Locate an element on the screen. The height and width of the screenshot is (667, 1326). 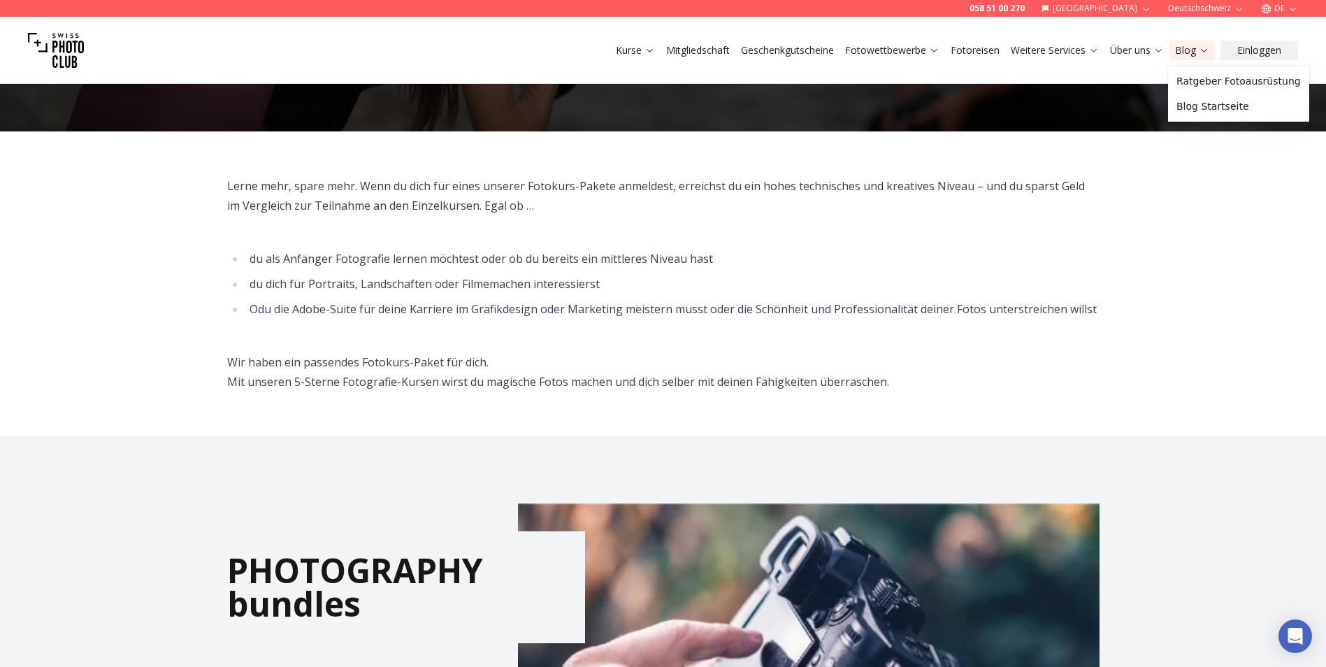
div: PHOTOGRAPHY bundles is located at coordinates (406, 587).